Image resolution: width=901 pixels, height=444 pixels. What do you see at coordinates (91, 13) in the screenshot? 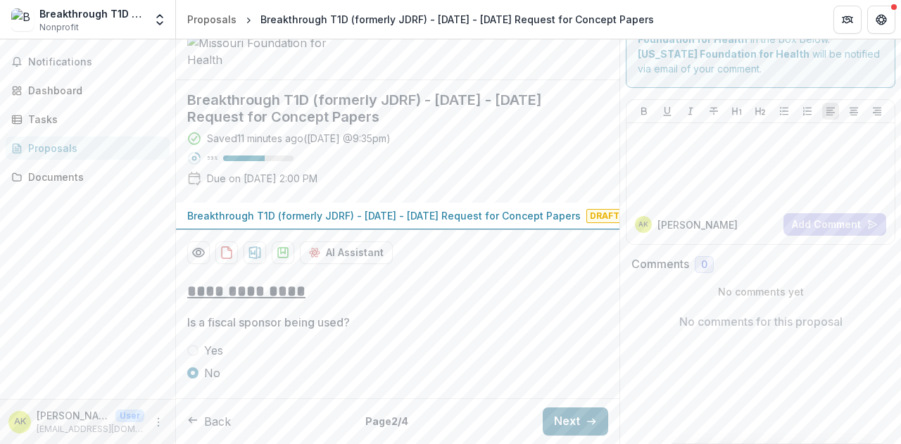
I see `div: Breakthrough T1D (formerly JDRF)` at bounding box center [91, 13].